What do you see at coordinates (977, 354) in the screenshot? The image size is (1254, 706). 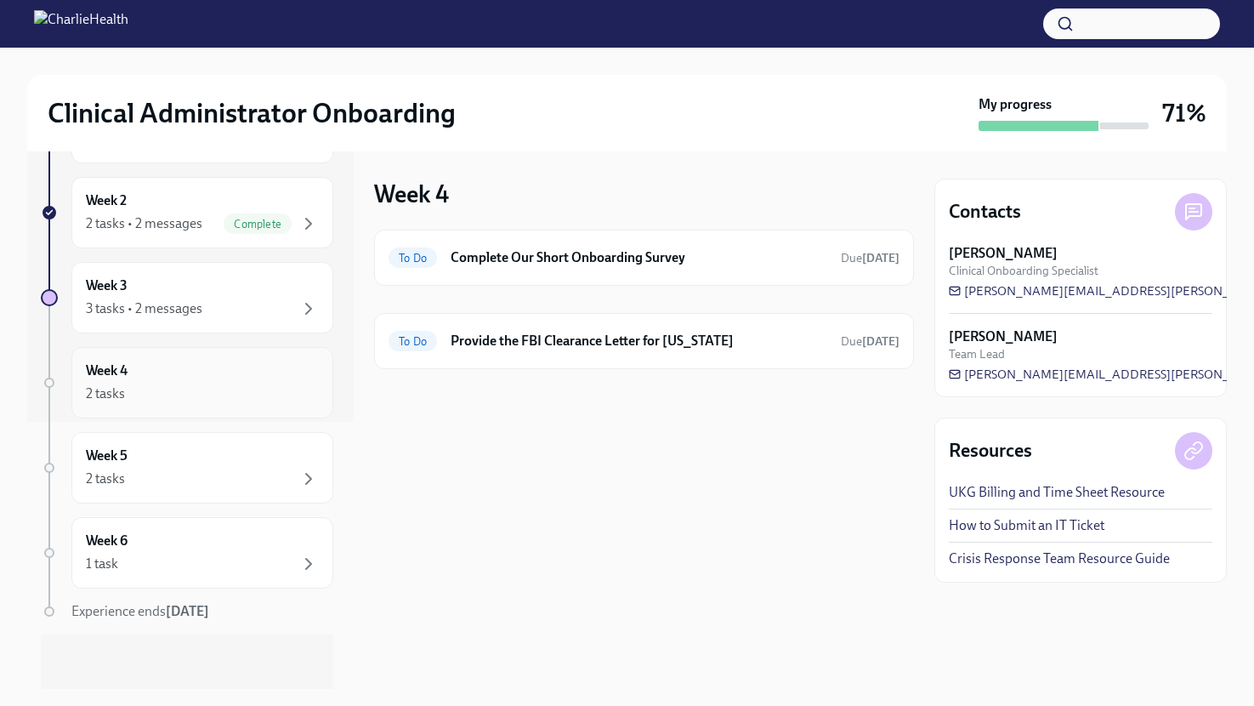 I see `span: Team Lead` at bounding box center [977, 354].